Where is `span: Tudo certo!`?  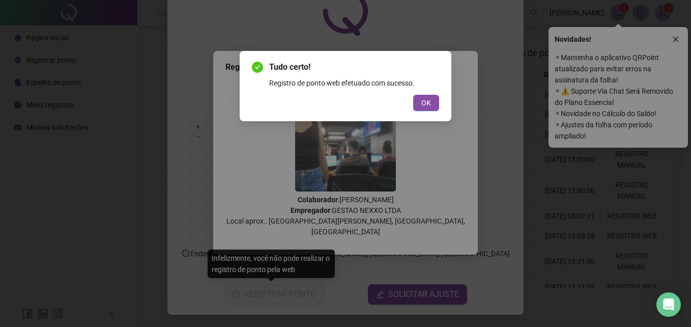
span: Tudo certo! is located at coordinates (354, 67).